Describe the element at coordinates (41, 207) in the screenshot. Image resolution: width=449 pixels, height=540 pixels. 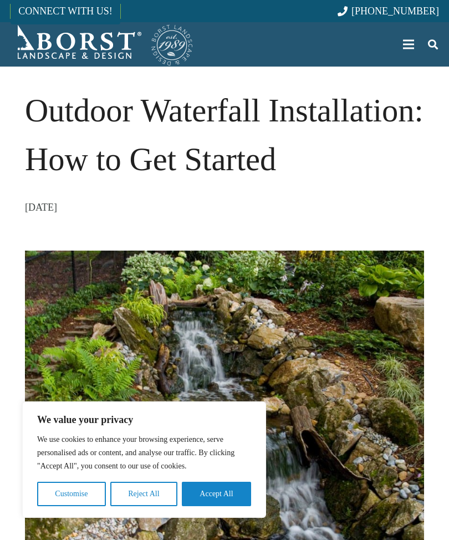
I see `time: 29 July 2022 at 12:38:06 America/New_York` at that location.